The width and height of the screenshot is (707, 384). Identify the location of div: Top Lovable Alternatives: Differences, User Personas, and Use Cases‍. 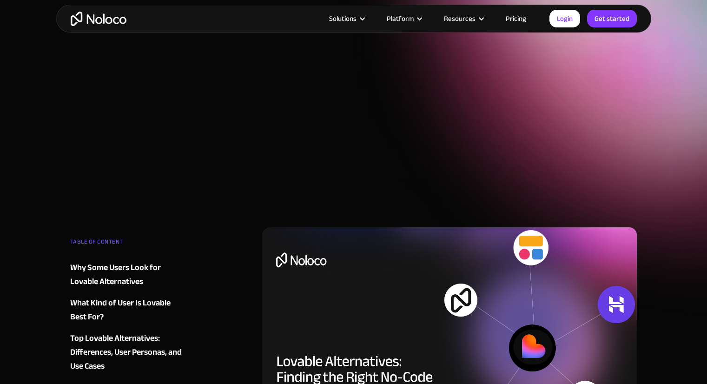
(126, 352).